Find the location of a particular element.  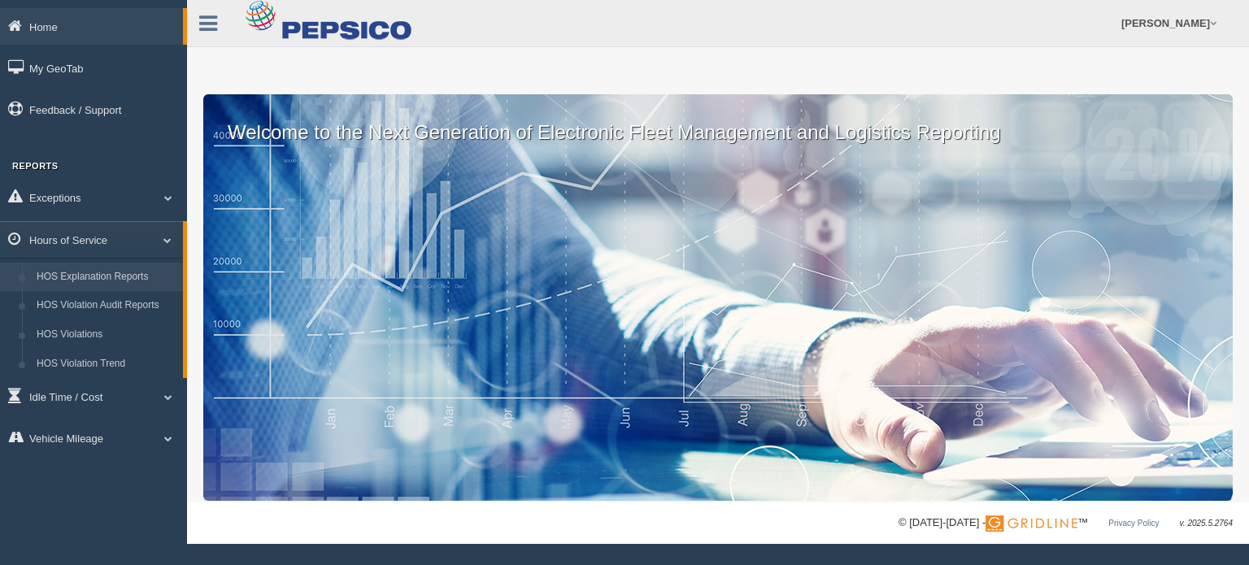

span: v. 2025.5.2764 is located at coordinates (1206, 523).